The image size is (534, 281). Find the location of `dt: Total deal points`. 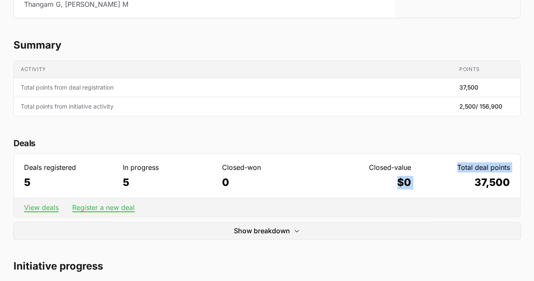

dt: Total deal points is located at coordinates (465, 167).